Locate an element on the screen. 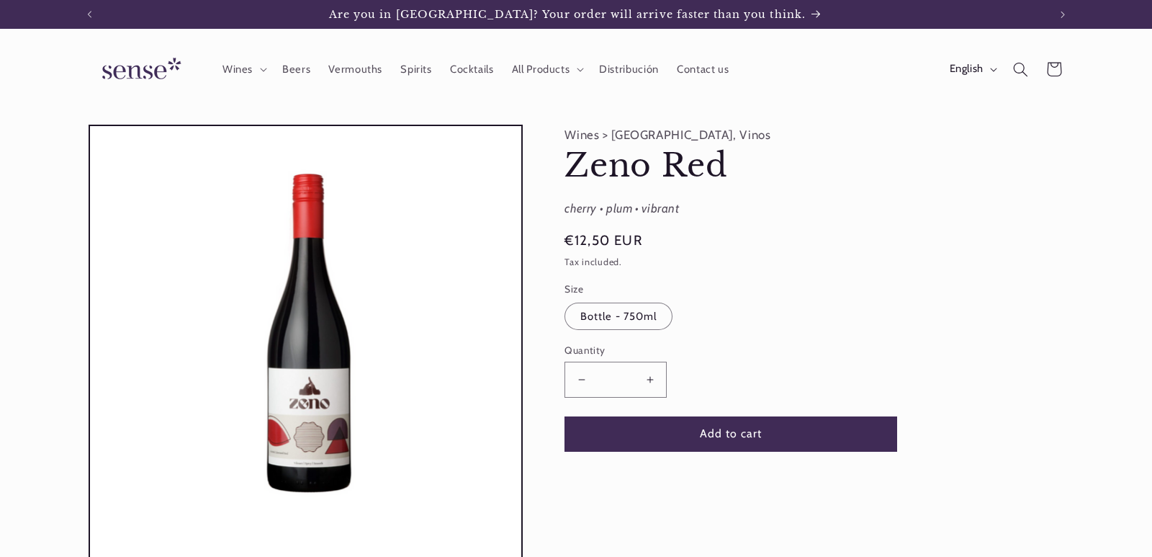 This screenshot has height=557, width=1152. legend: Size is located at coordinates (575, 289).